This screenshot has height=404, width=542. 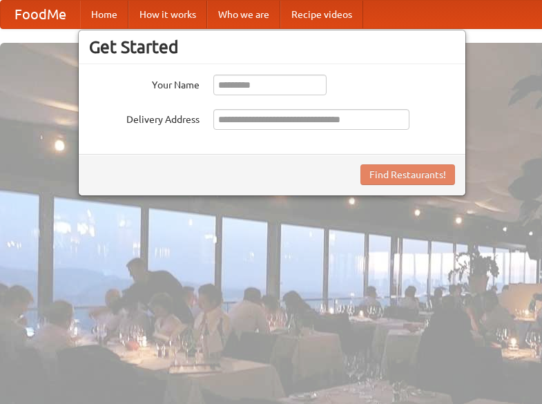 I want to click on a: Who we are, so click(x=244, y=14).